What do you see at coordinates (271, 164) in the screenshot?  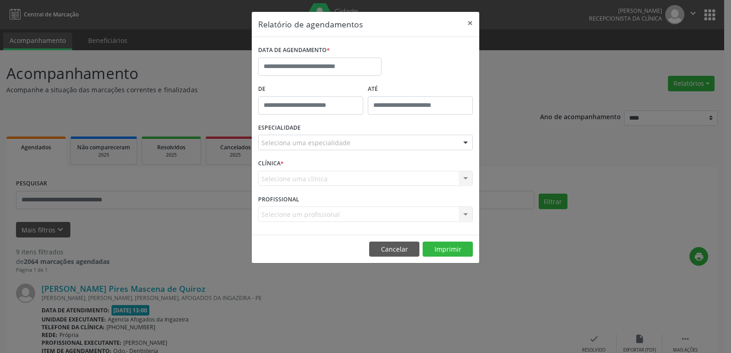 I see `label: CLÍNICA` at bounding box center [271, 164].